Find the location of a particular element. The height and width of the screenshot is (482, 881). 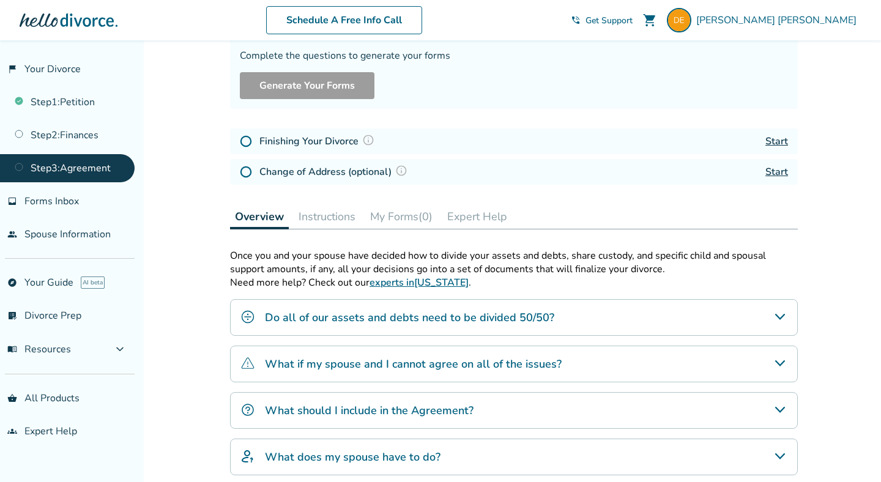

h4: What should I include in the Agreement? is located at coordinates (369, 411).